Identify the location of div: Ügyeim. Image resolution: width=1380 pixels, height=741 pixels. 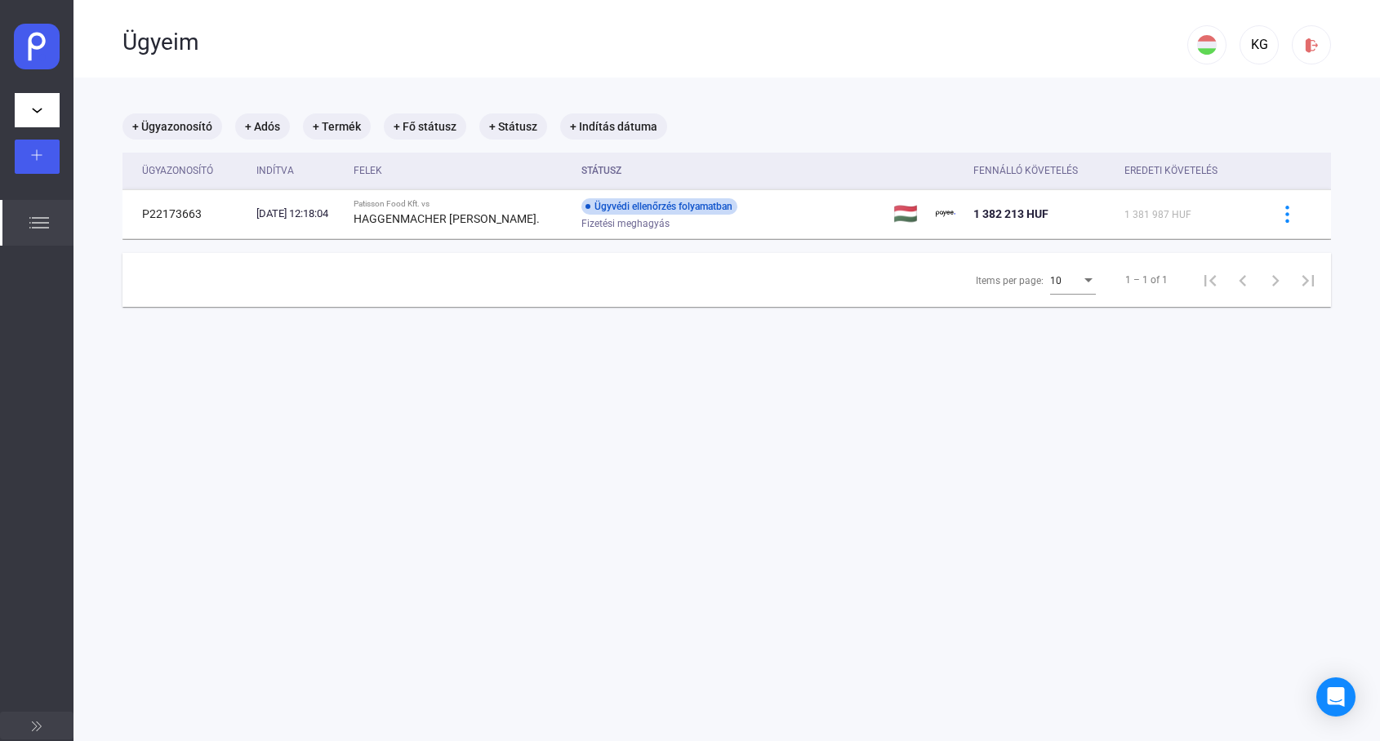
(655, 42).